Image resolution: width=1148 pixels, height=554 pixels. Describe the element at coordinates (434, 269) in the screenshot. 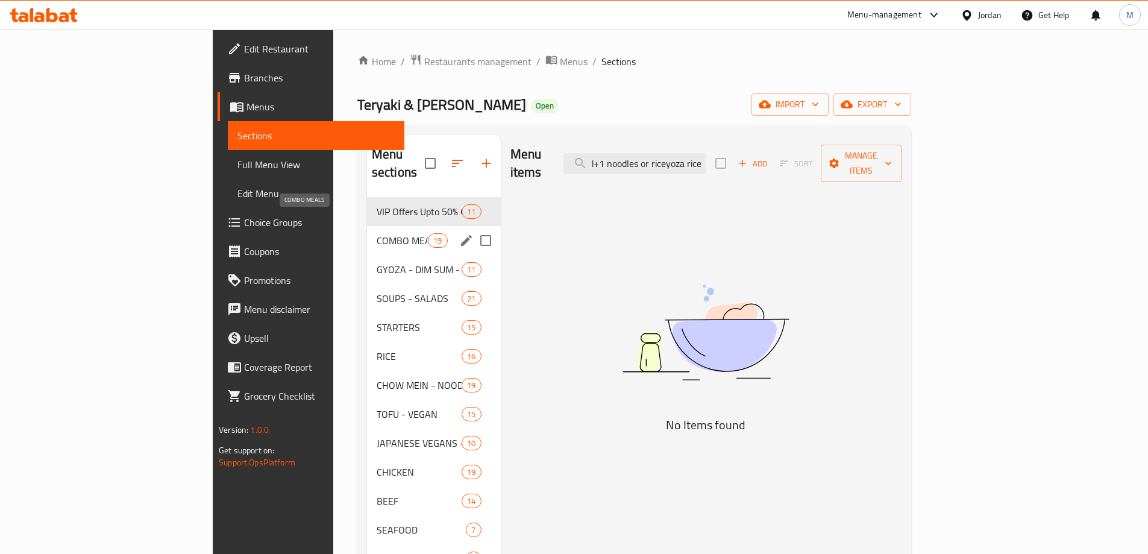

I see `div: GYOZA - DIM SUM - POTSTICKERS11` at that location.